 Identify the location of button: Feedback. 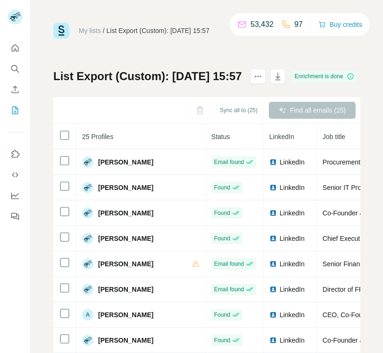
(15, 217).